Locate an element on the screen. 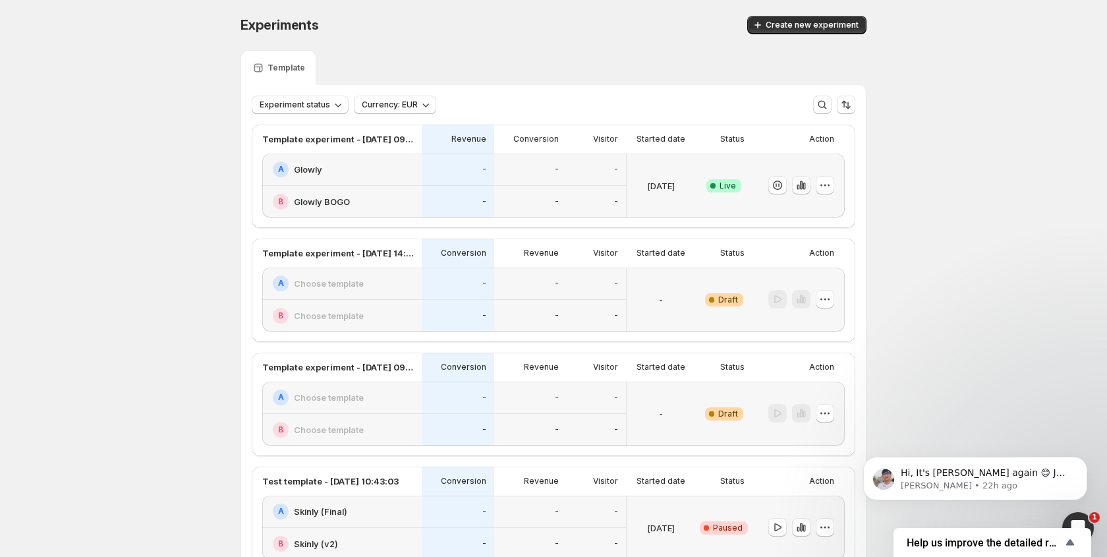 The image size is (1107, 557). h2: Glowly BOGO is located at coordinates (321, 202).